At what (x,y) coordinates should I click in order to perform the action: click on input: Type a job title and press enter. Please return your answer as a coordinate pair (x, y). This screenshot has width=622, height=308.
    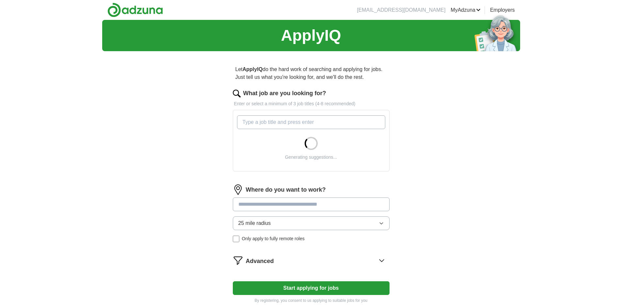
    Looking at the image, I should click on (311, 122).